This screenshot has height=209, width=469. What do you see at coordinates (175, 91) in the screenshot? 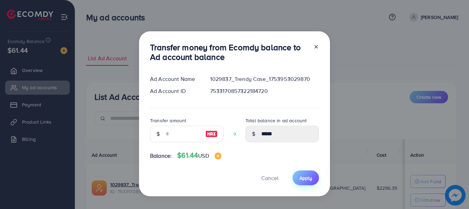
I see `div: Ad Account ID` at bounding box center [175, 91].